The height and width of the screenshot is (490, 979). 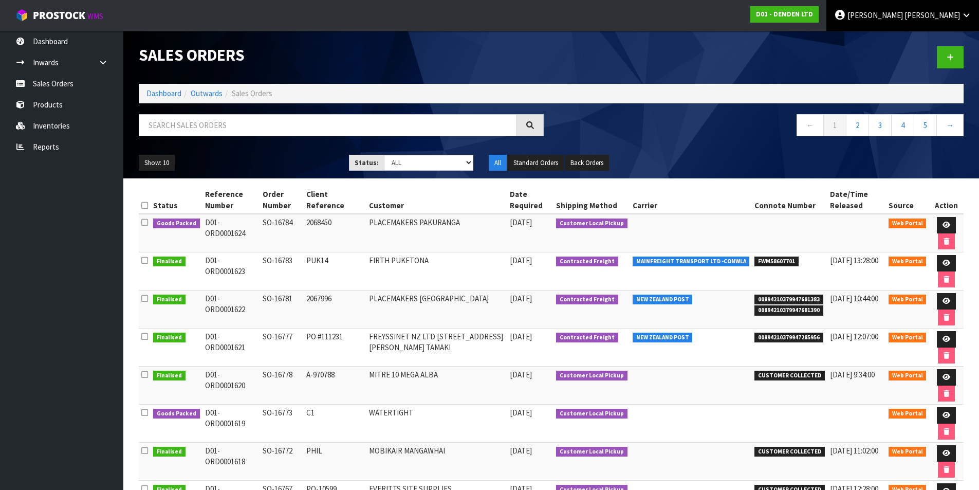 I want to click on button: Back Orders, so click(x=587, y=163).